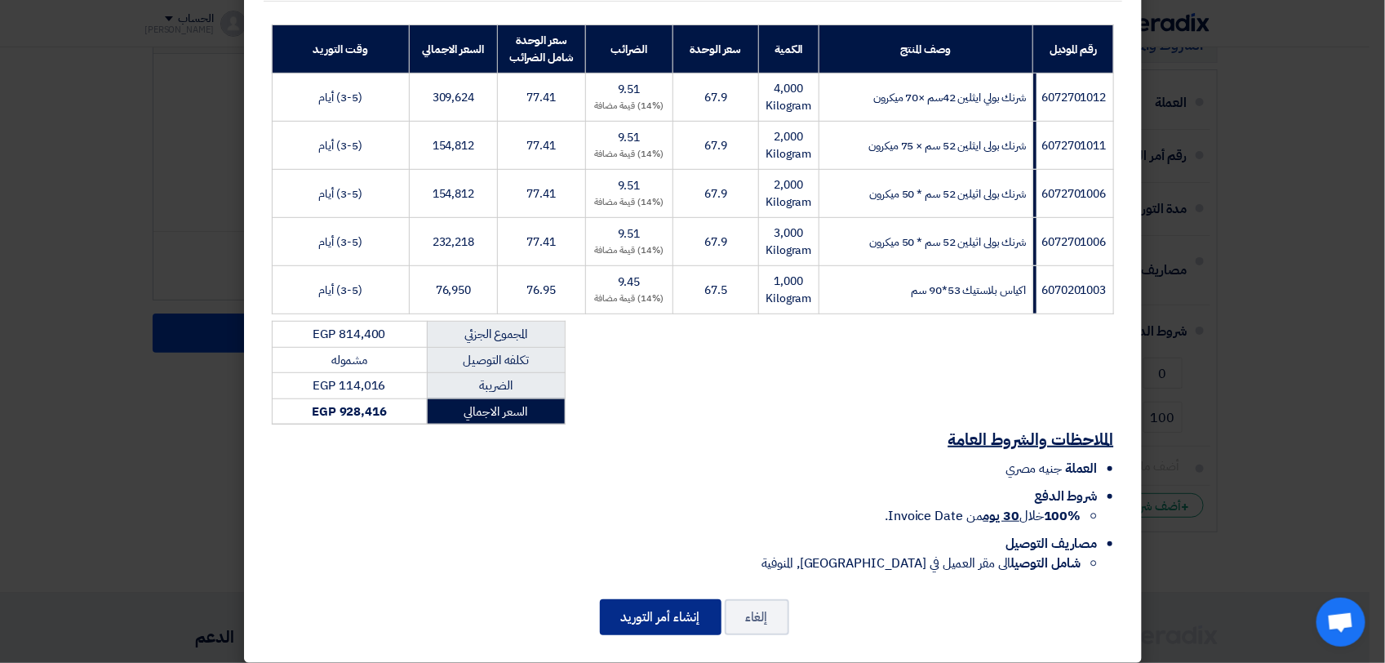 The height and width of the screenshot is (663, 1385). Describe the element at coordinates (496, 386) in the screenshot. I see `td: الضريبة` at that location.